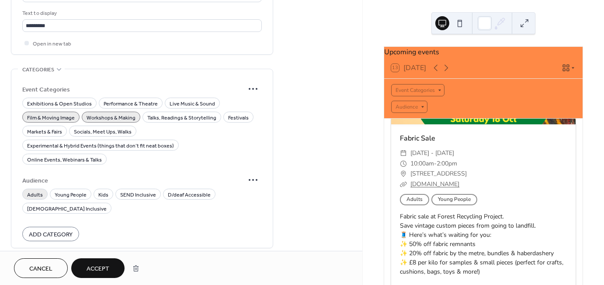 This screenshot has height=285, width=604. I want to click on button: Cancel, so click(41, 268).